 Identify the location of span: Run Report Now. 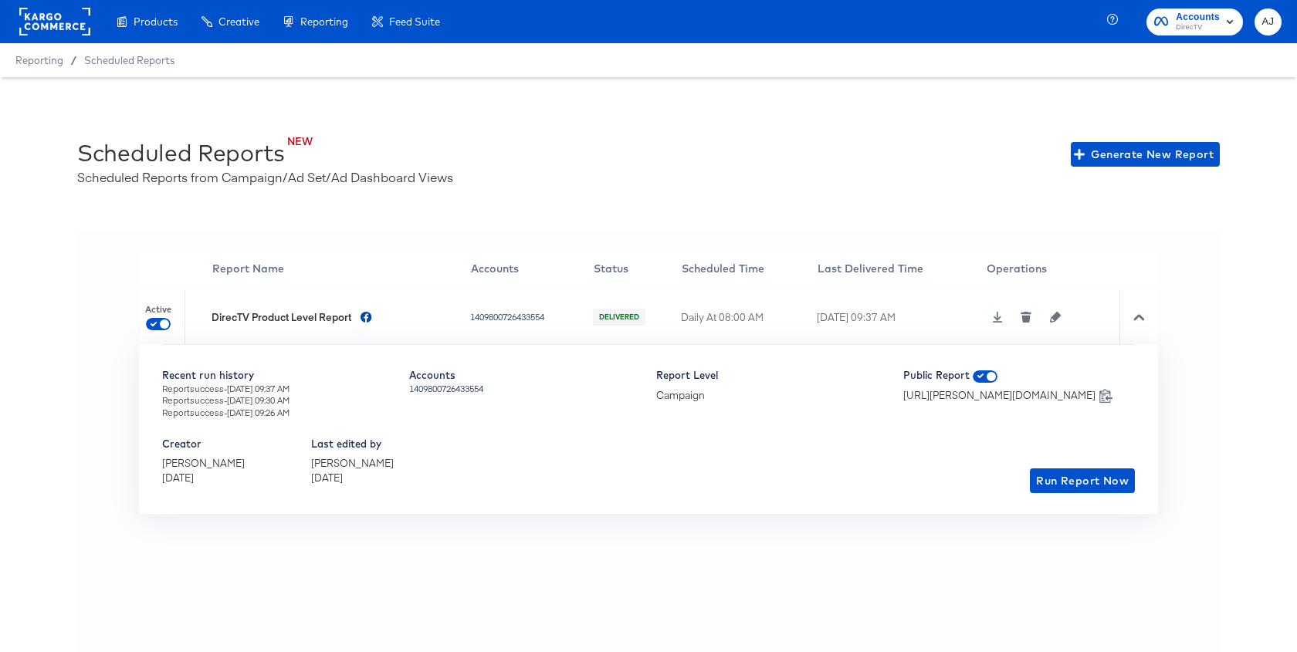
(1083, 481).